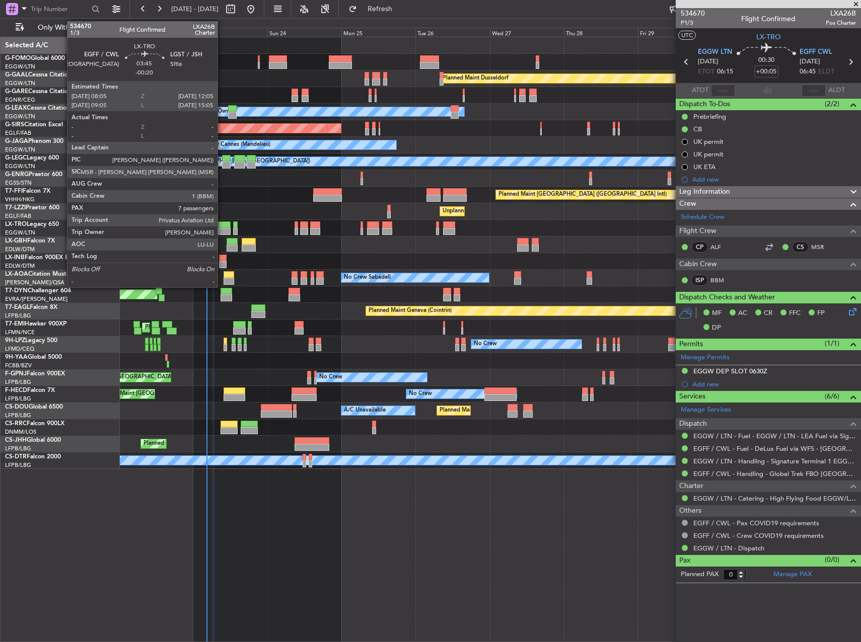 This screenshot has height=642, width=861. Describe the element at coordinates (45, 258) in the screenshot. I see `a: LX-INBFalcon 900EX EASy II` at that location.